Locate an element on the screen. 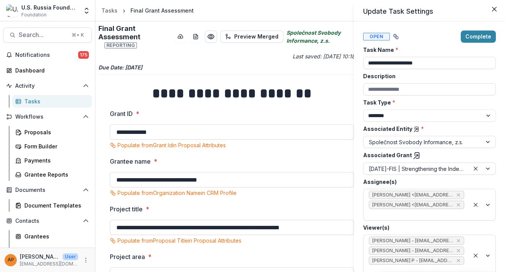  div: Remove Jemile Kelderman - jkelderman@usrf.us is located at coordinates (459, 241).